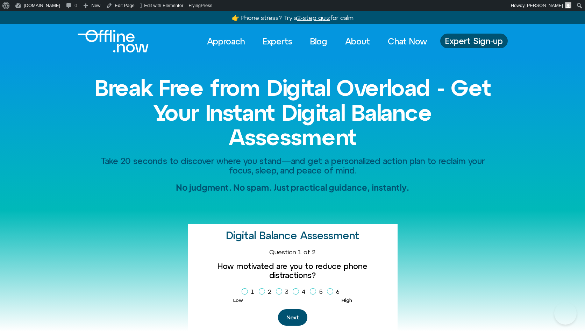 This screenshot has width=585, height=333. I want to click on h2: Digital Balance Assessment, so click(292, 235).